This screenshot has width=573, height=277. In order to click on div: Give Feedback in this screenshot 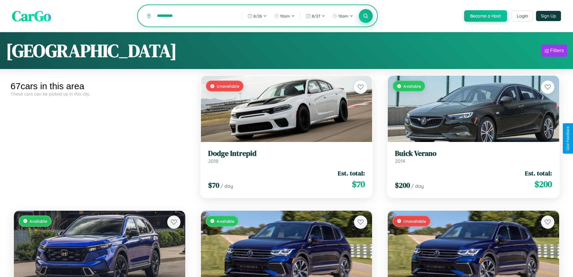, I will do `click(568, 138)`.